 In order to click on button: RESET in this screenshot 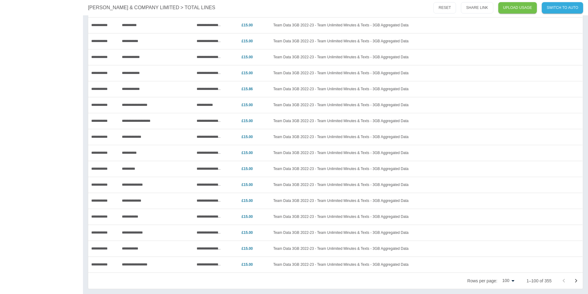, I will do `click(445, 8)`.